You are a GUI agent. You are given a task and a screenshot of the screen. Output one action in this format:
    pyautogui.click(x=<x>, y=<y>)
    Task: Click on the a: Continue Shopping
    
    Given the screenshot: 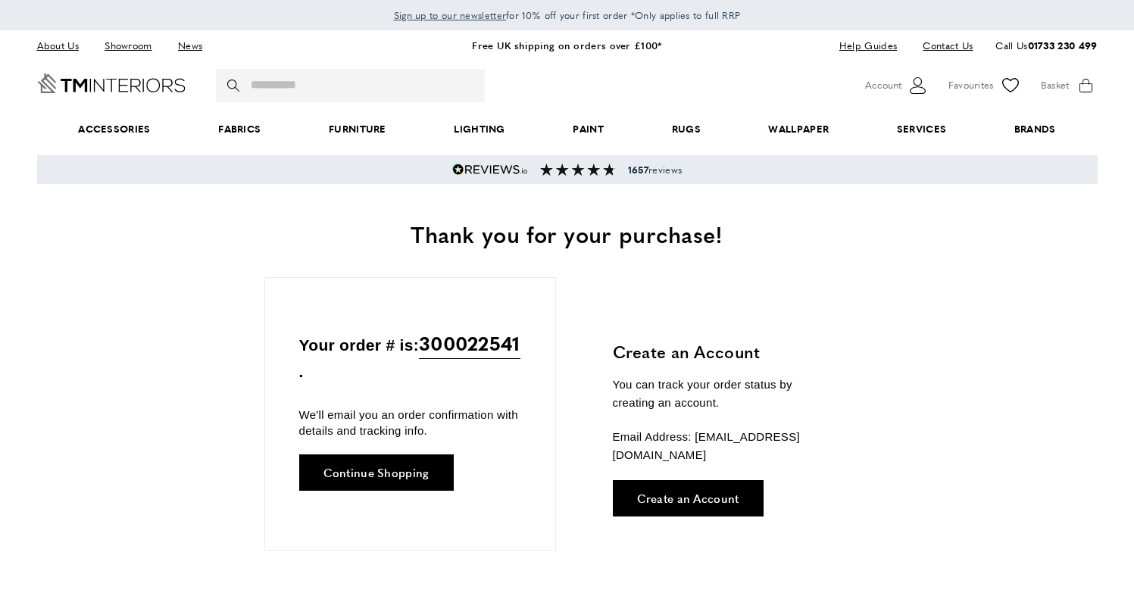 What is the action you would take?
    pyautogui.click(x=377, y=473)
    